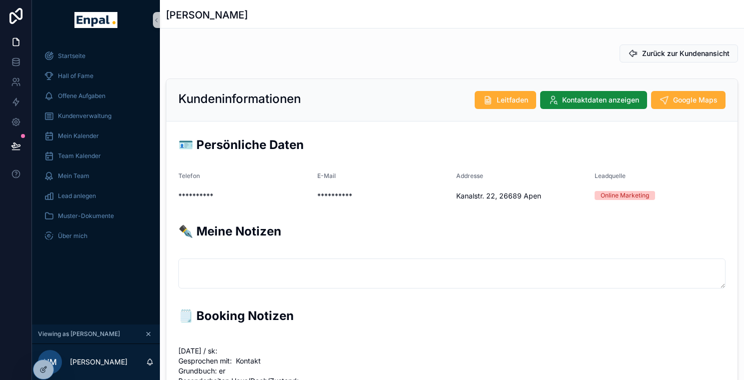  Describe the element at coordinates (96, 156) in the screenshot. I see `a: Team Kalender` at that location.